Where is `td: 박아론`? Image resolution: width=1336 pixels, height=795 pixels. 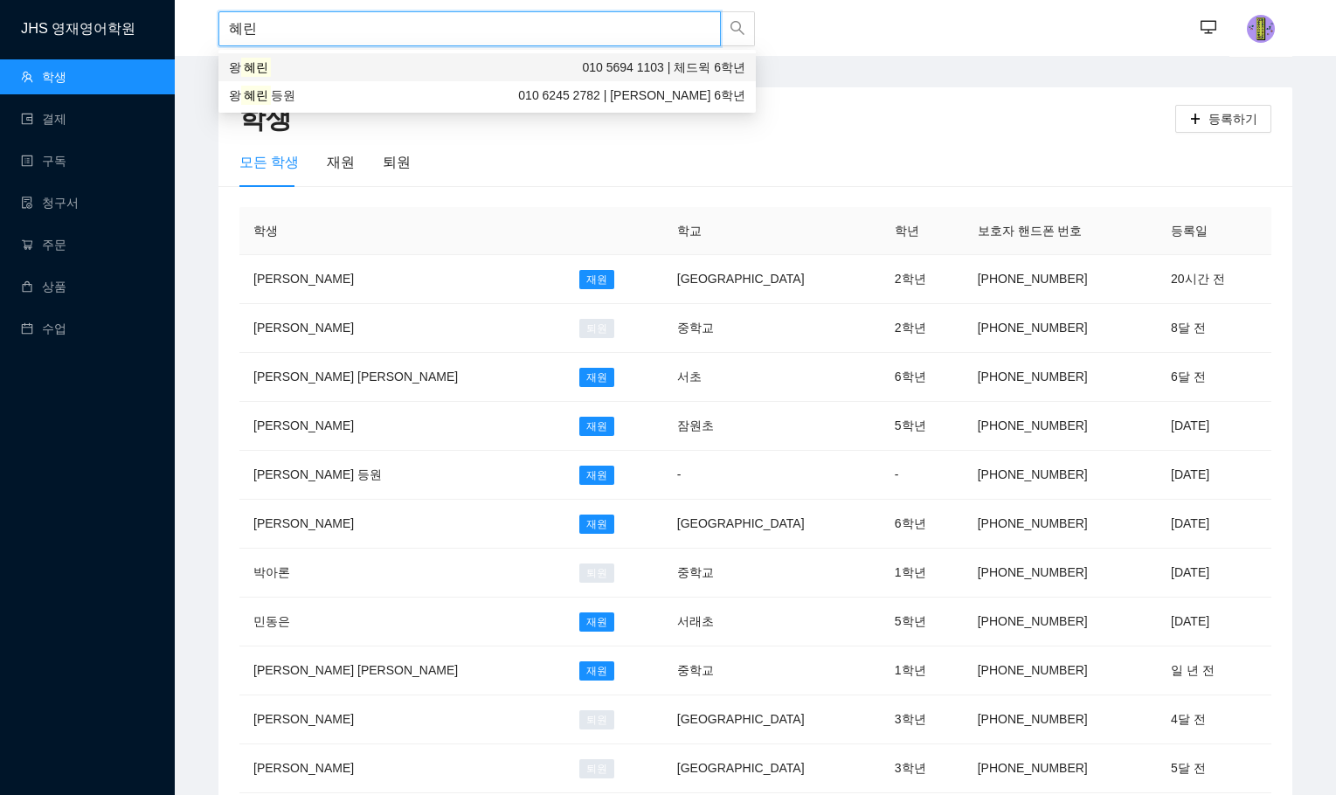
td: 박아론 is located at coordinates (402, 573).